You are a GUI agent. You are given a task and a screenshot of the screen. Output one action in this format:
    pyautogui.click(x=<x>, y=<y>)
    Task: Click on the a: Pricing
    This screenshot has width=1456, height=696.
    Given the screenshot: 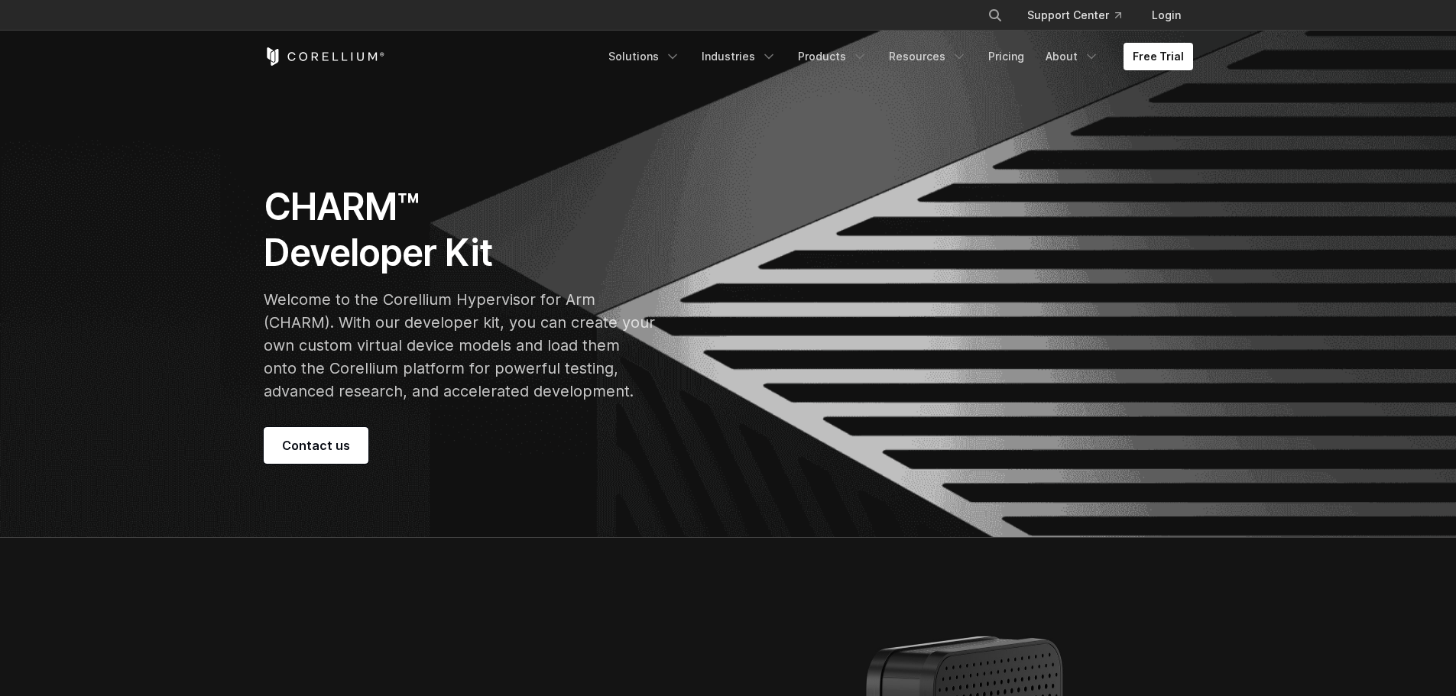 What is the action you would take?
    pyautogui.click(x=1006, y=57)
    